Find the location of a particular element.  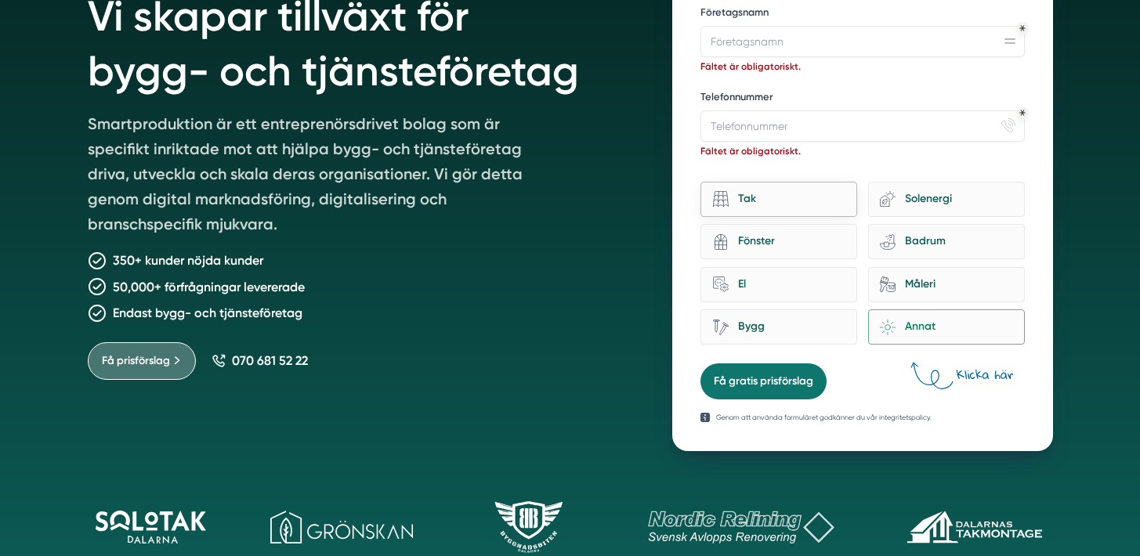

a: Få prisförslag is located at coordinates (142, 361).